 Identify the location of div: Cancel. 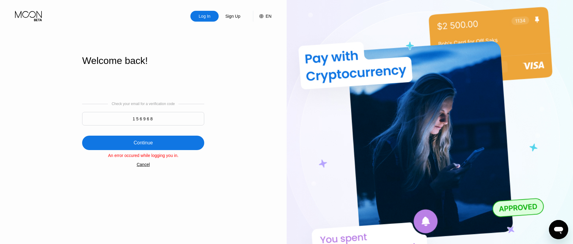
(143, 165).